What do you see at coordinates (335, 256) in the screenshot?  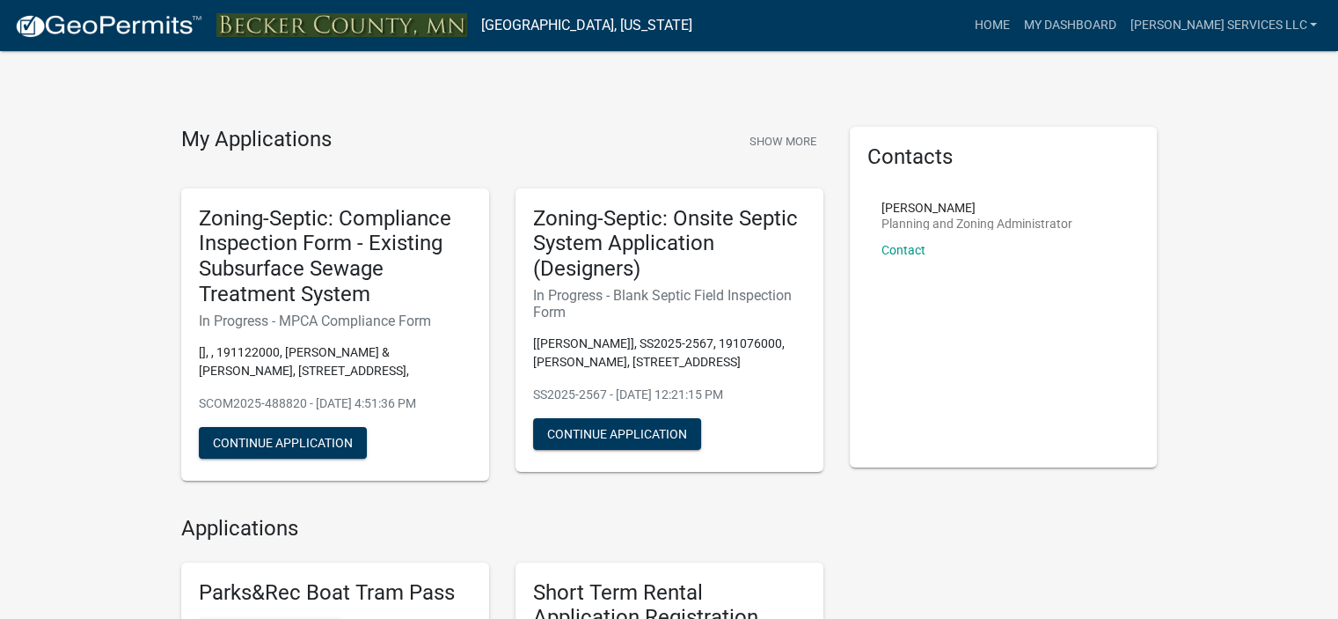 I see `h5: Zoning-Septic: Compliance Inspection Form - Existing Subsurface Sewage Treatment System` at bounding box center [335, 256].